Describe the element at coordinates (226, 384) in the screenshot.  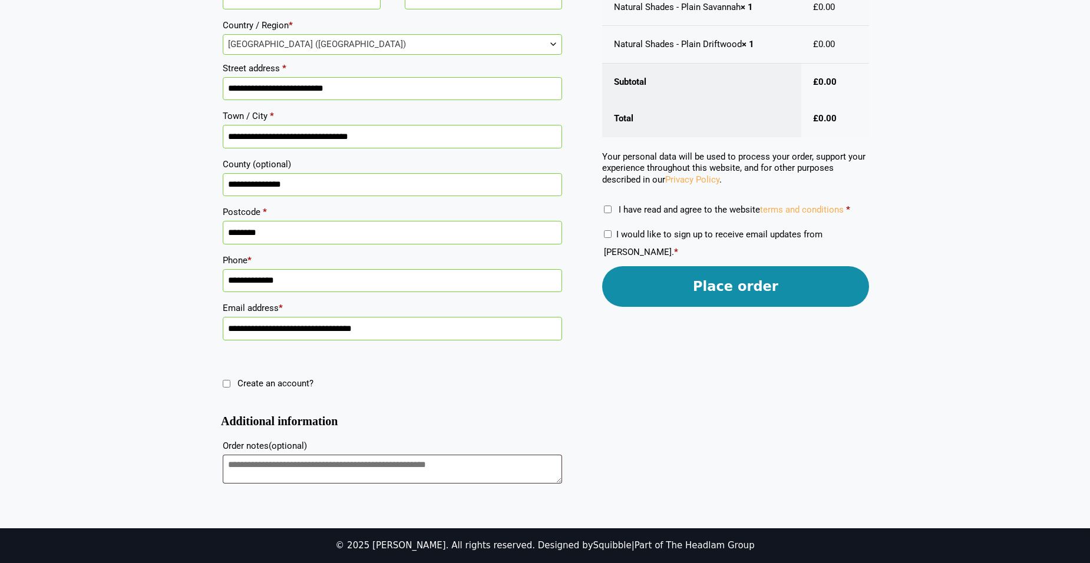
I see `input: Create an account?` at that location.